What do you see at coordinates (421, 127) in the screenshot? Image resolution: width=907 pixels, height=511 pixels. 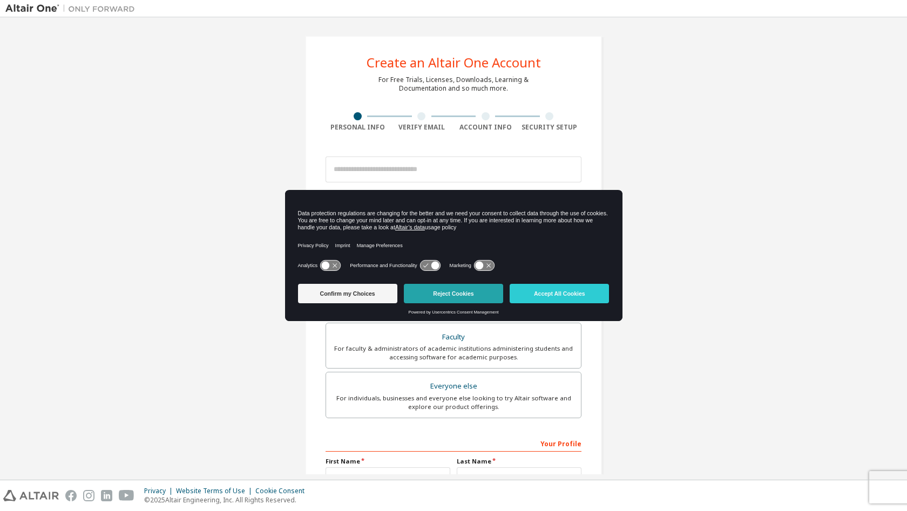 I see `div: Verify Email` at bounding box center [421, 127].